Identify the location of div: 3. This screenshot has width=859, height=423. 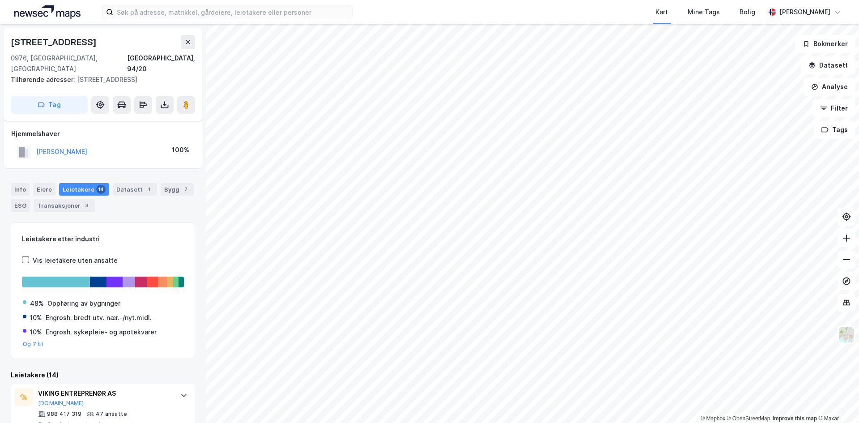
(87, 205).